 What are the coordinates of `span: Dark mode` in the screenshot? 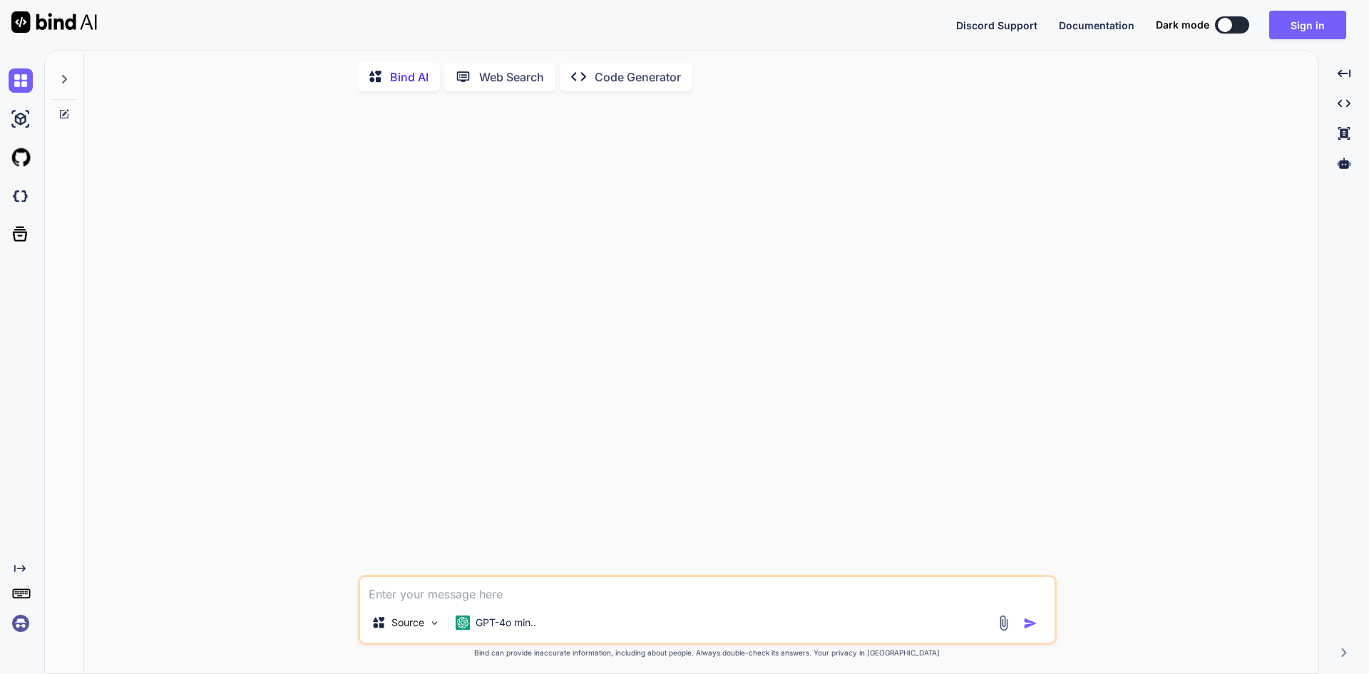 It's located at (1182, 25).